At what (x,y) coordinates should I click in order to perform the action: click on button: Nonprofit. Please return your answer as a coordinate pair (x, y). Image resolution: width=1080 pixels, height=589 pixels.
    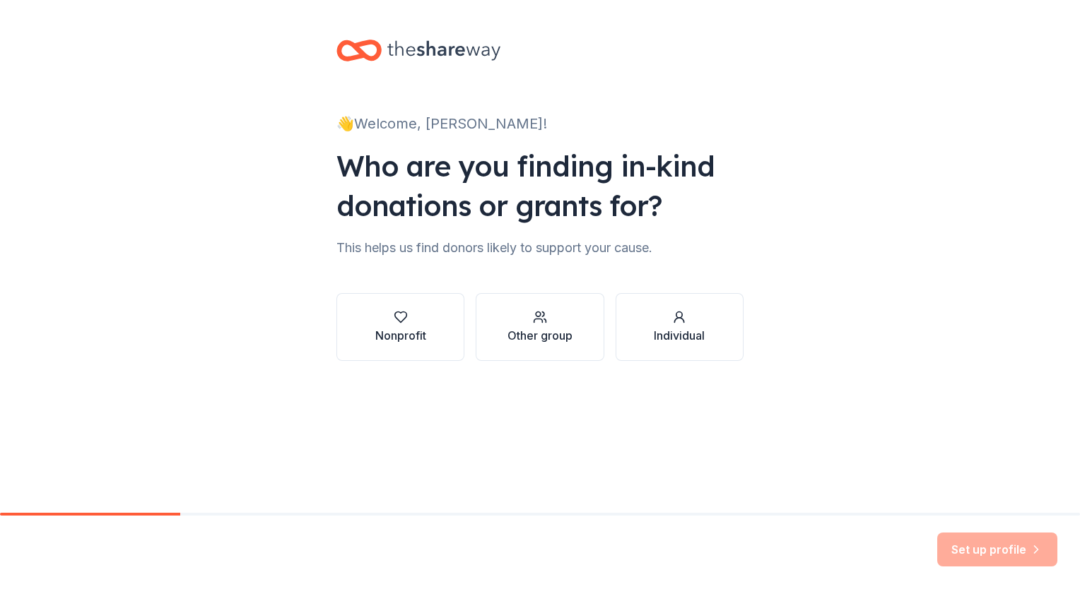
    Looking at the image, I should click on (400, 327).